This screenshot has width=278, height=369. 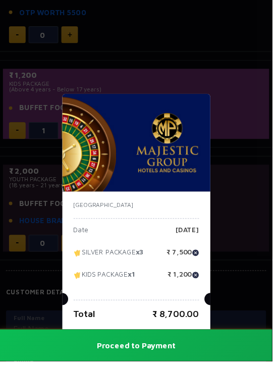 What do you see at coordinates (107, 284) in the screenshot?
I see `p: KIDS PACKAGE` at bounding box center [107, 284].